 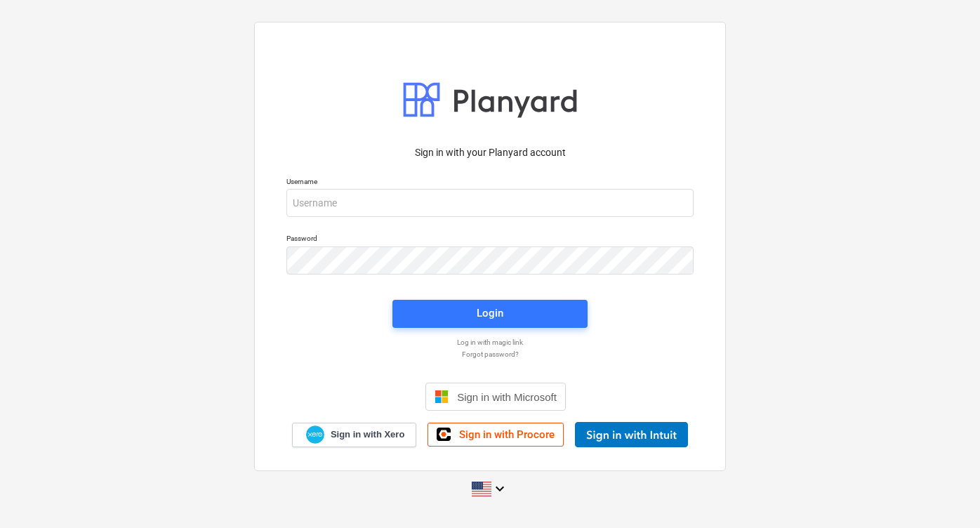 What do you see at coordinates (507, 434) in the screenshot?
I see `span: Sign in with Procore` at bounding box center [507, 434].